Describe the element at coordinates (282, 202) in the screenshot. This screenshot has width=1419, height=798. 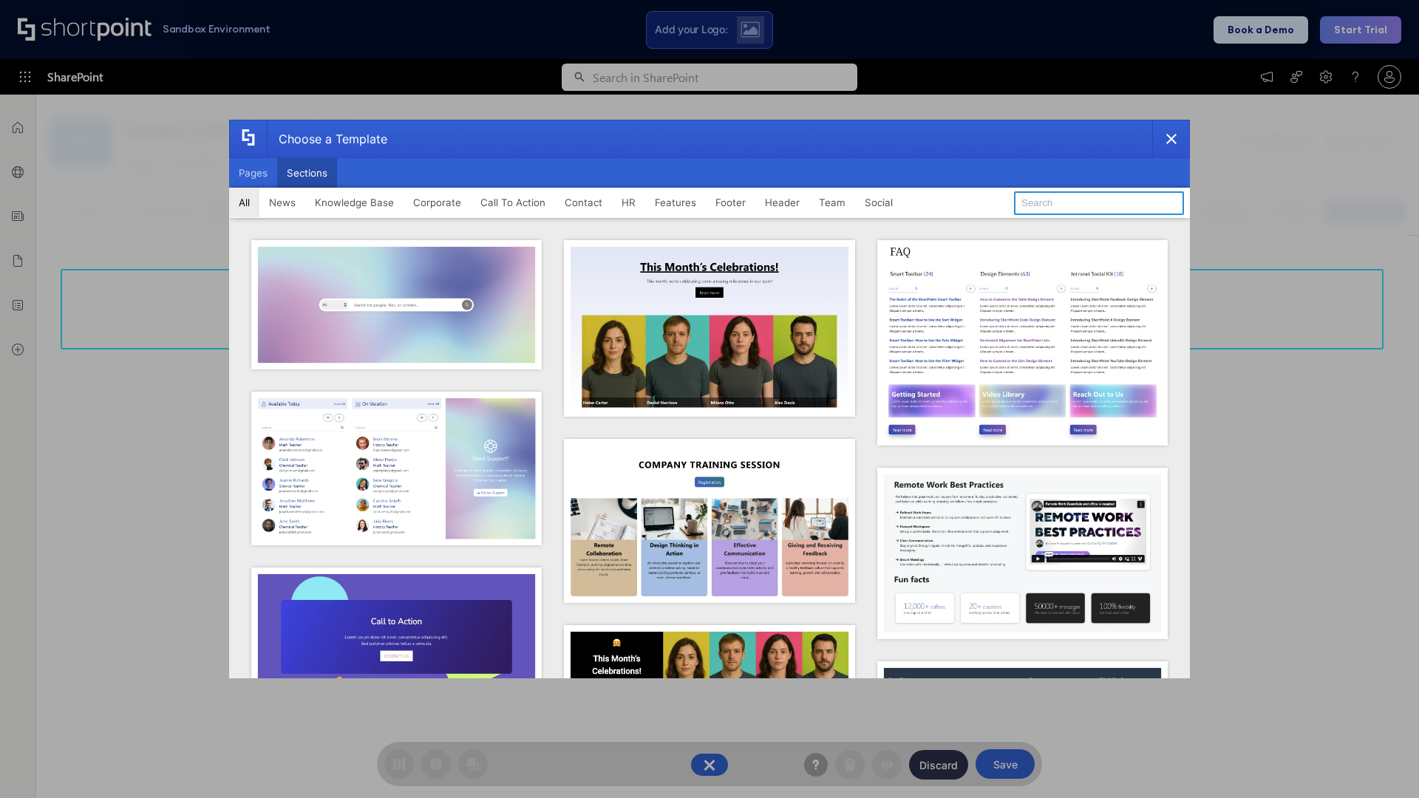
I see `button: News` at that location.